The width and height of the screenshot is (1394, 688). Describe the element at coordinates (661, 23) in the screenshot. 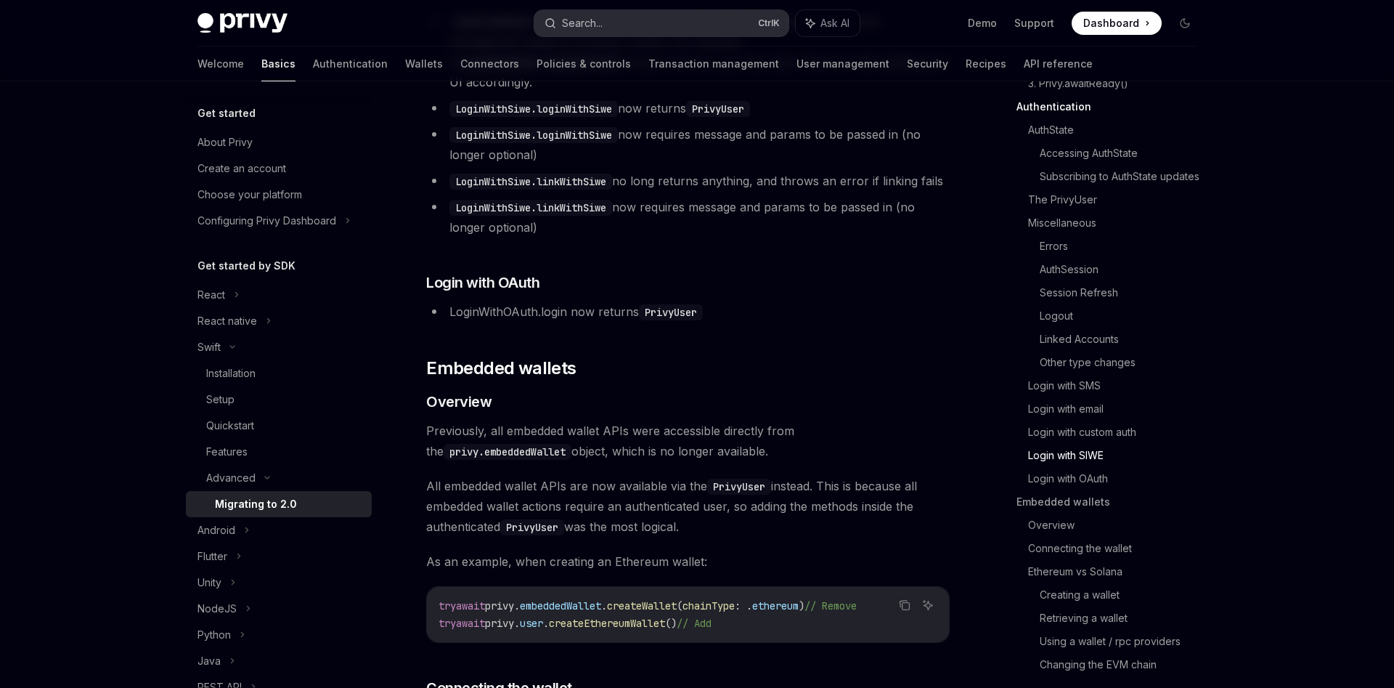

I see `button: Search...CtrlK` at that location.